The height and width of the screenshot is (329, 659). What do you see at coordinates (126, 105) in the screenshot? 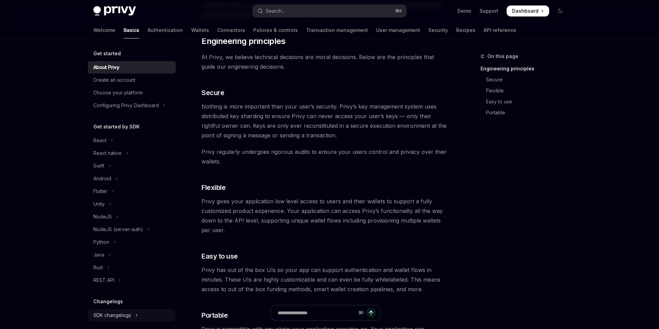
I see `div: Configuring Privy Dashboard` at bounding box center [126, 105].